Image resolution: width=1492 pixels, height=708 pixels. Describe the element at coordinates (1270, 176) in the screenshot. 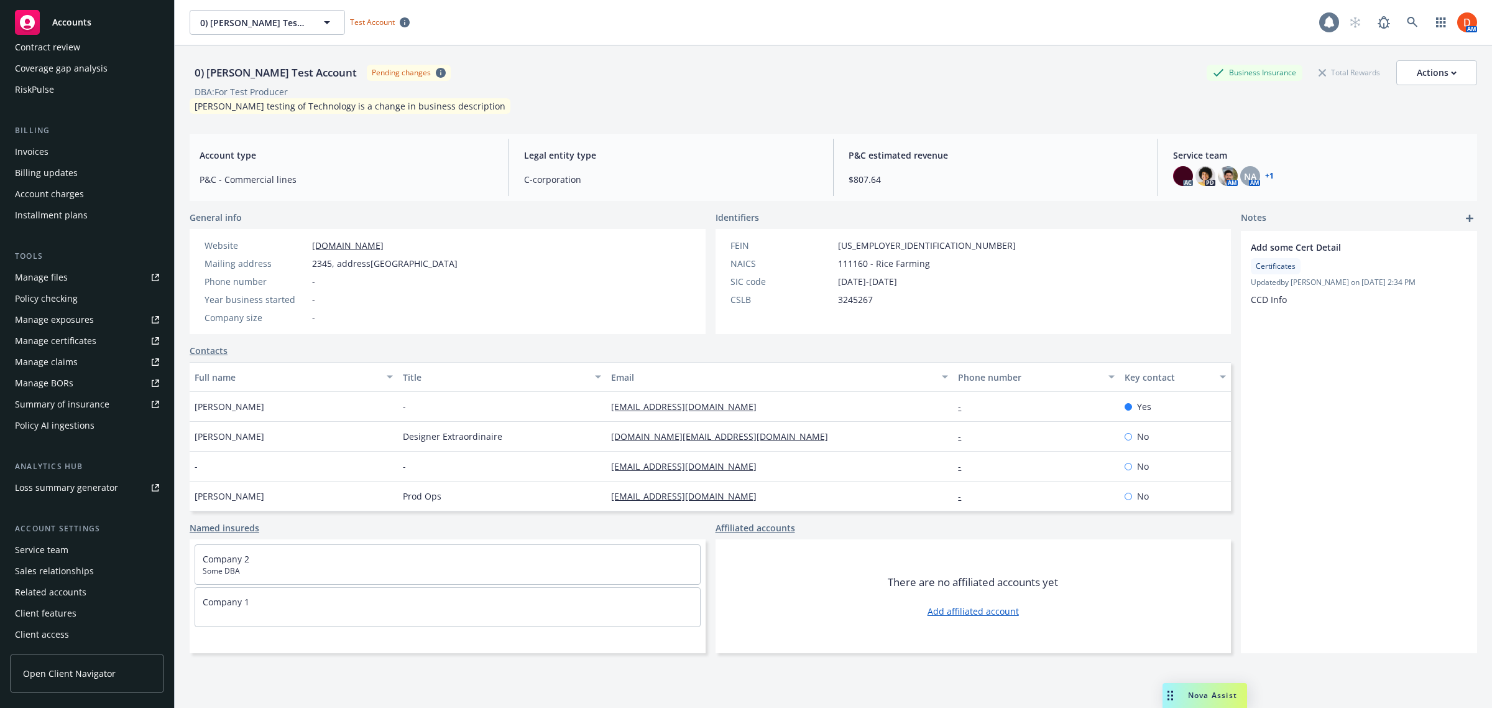

I see `a: +1` at that location.